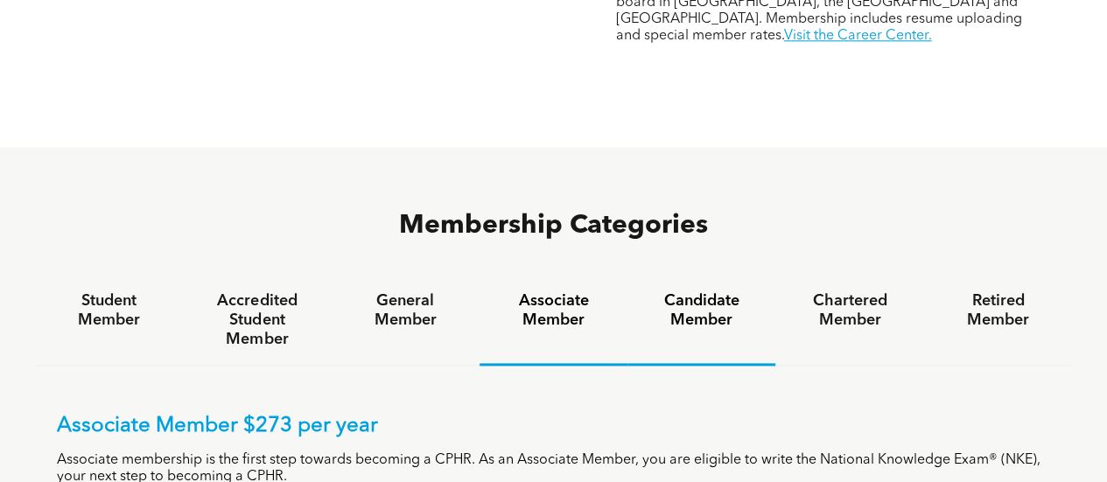 The width and height of the screenshot is (1107, 482). I want to click on a: Visit the Career Center., so click(856, 36).